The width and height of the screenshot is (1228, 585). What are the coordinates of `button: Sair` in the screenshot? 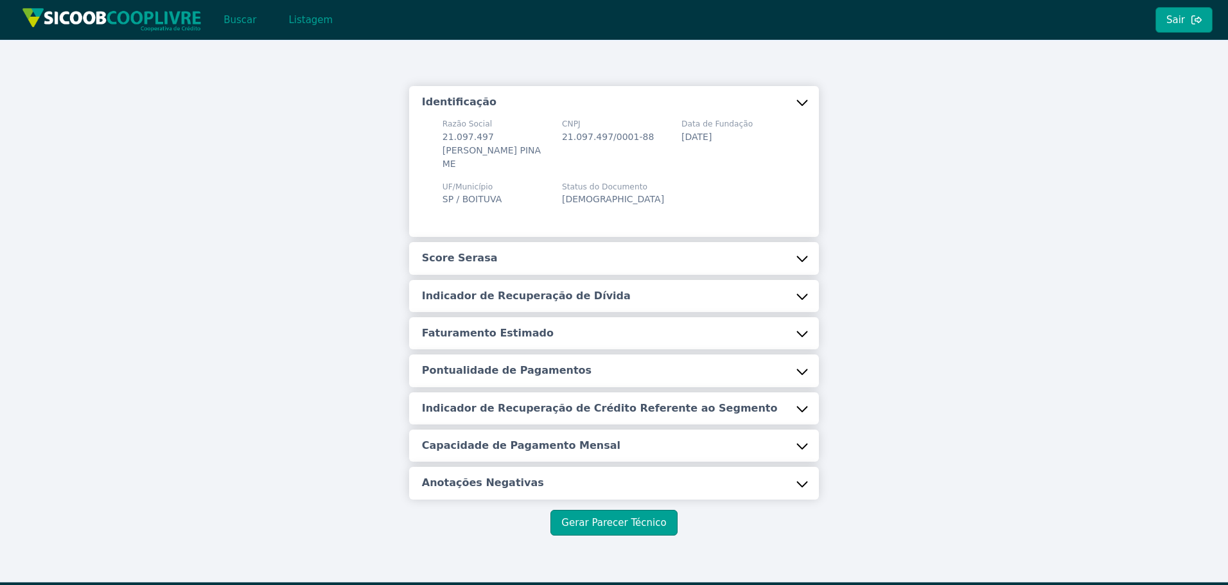 It's located at (1183, 20).